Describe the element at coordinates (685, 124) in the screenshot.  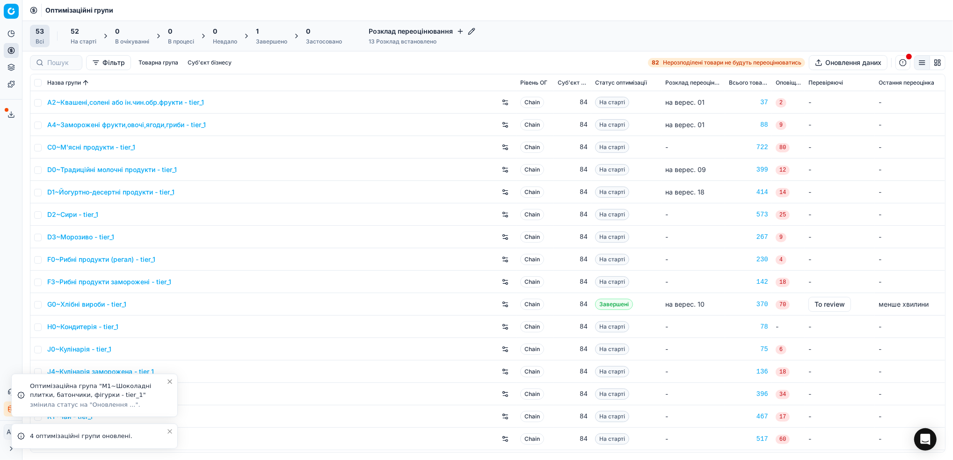
I see `span: на верес. 01` at that location.